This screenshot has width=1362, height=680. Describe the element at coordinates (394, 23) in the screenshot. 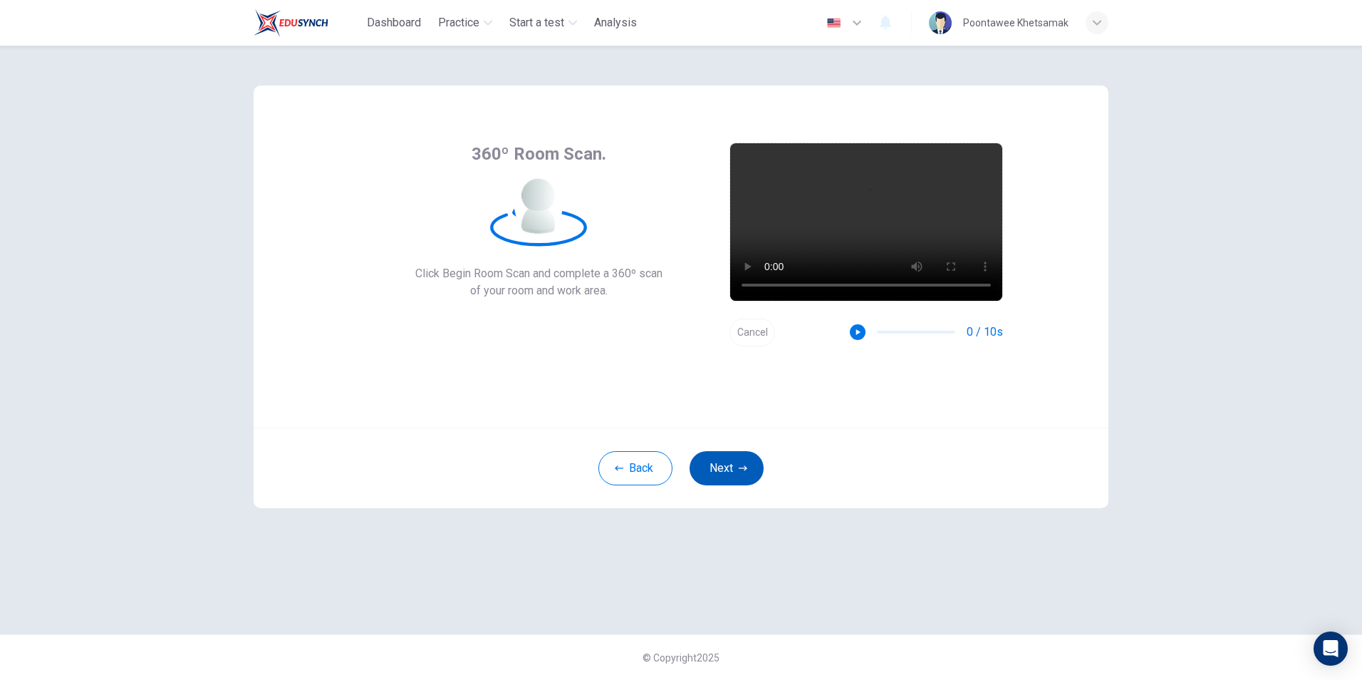

I see `a: Dashboard` at that location.